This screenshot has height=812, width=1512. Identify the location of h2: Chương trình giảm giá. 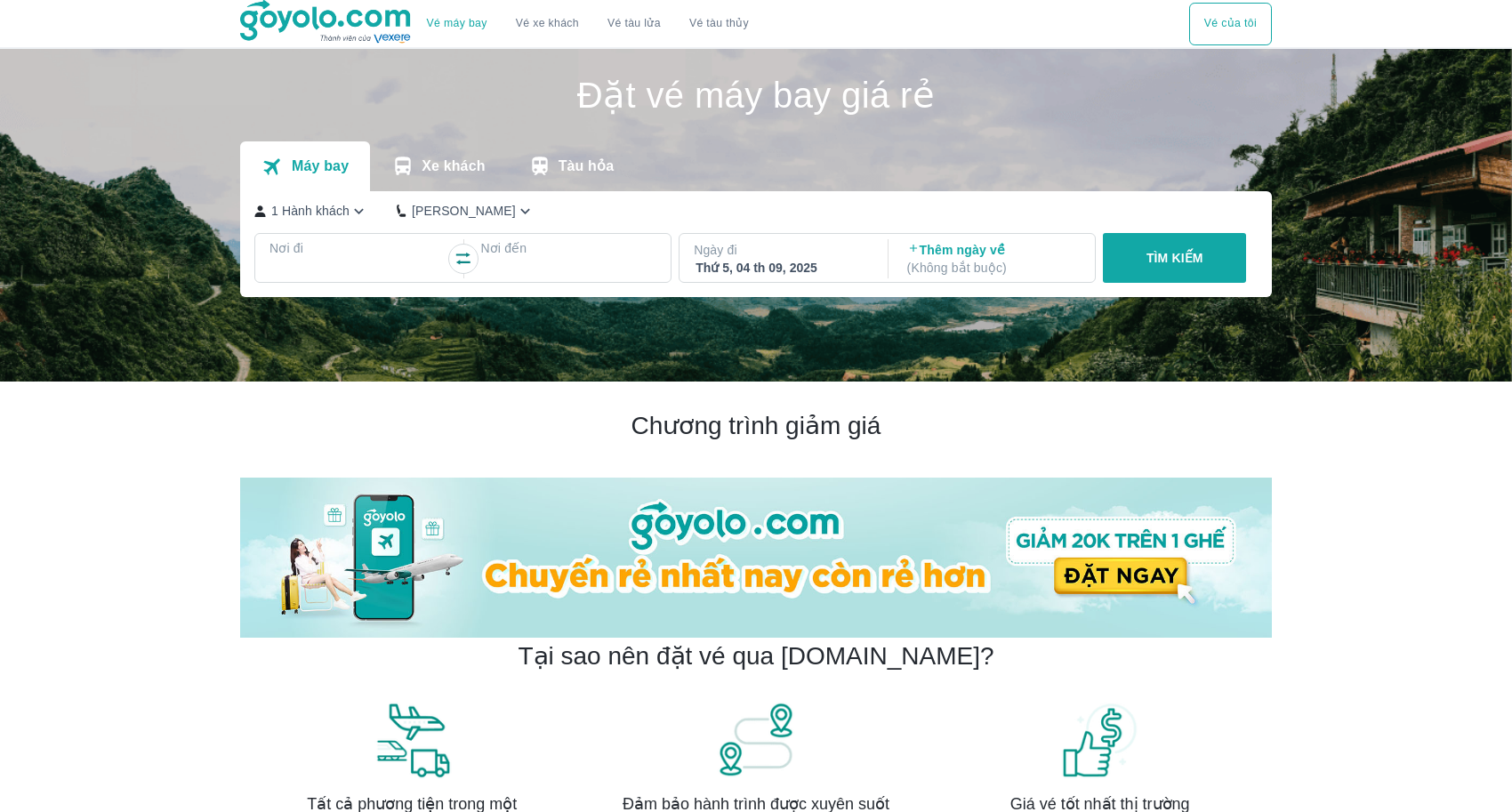
(756, 426).